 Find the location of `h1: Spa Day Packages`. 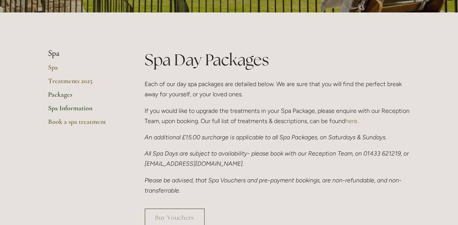

h1: Spa Day Packages is located at coordinates (277, 60).